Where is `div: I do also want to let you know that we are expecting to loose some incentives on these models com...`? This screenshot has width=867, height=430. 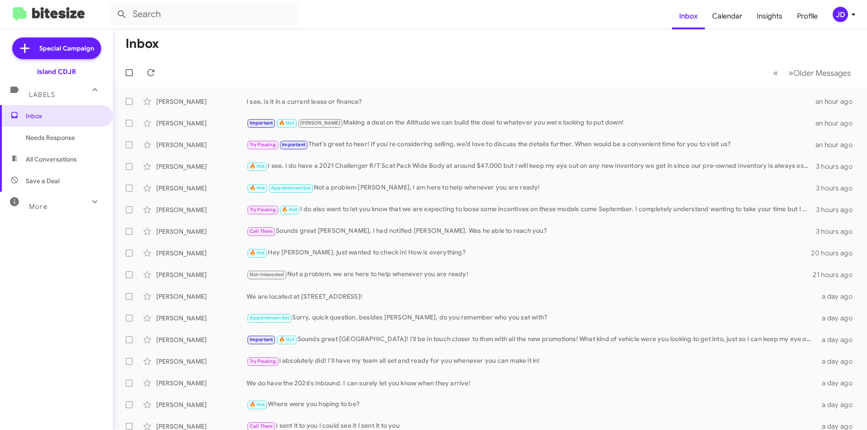
div: I do also want to let you know that we are expecting to loose some incentives on these models com... is located at coordinates (531, 209).